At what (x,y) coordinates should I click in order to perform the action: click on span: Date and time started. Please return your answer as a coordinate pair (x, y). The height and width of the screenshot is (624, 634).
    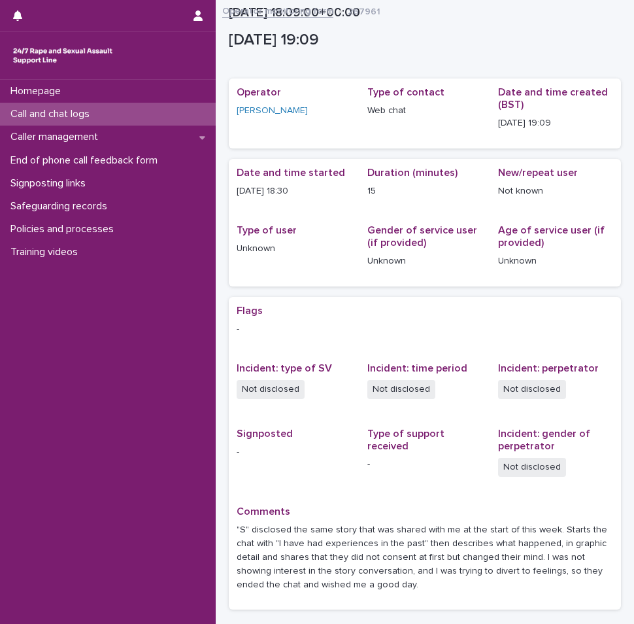
    Looking at the image, I should click on (291, 173).